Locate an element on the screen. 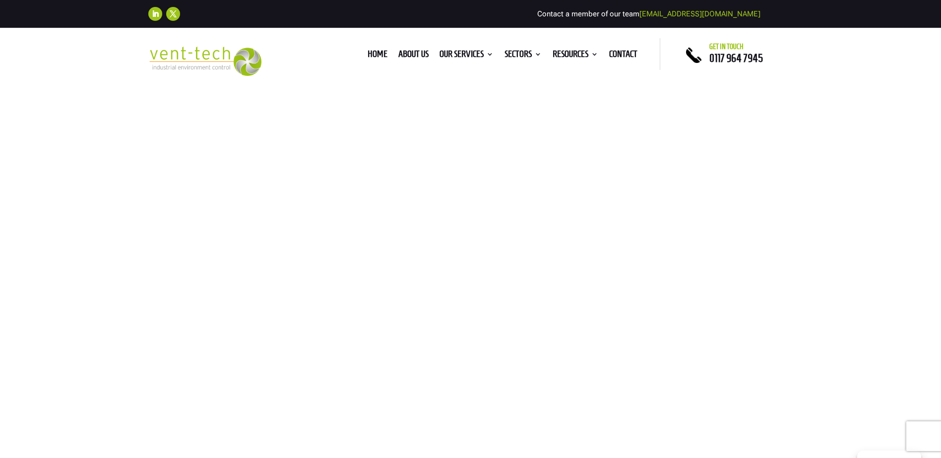 This screenshot has width=941, height=458. a: Our Services is located at coordinates (466, 56).